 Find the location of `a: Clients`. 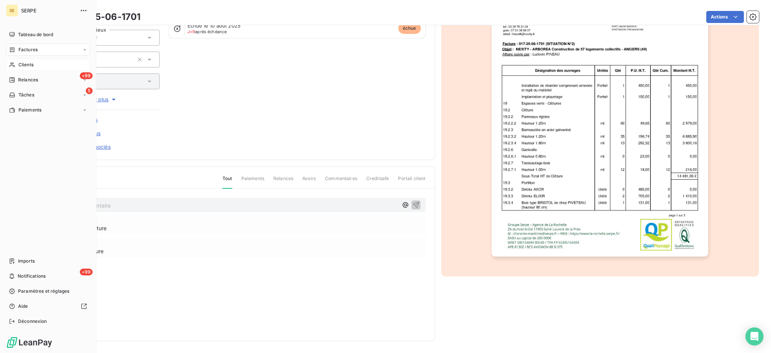

a: Clients is located at coordinates (48, 65).